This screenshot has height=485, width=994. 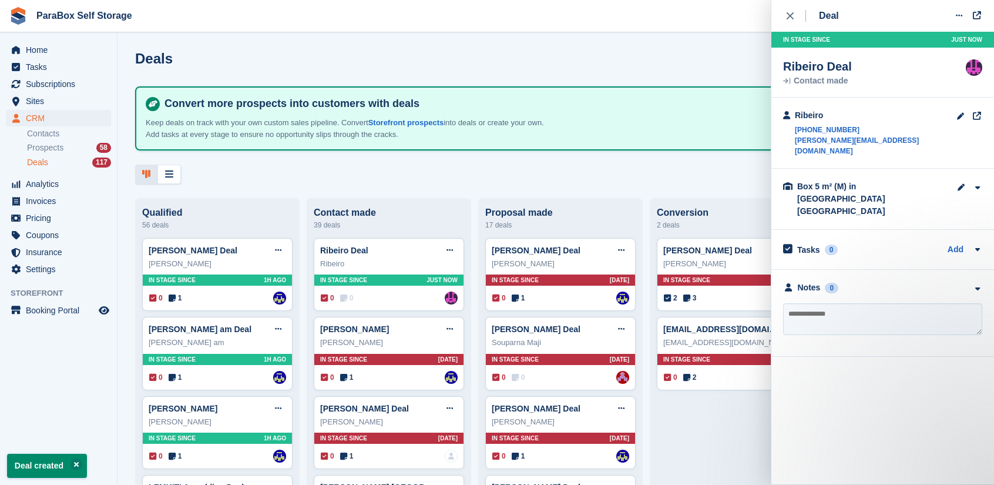 What do you see at coordinates (61, 201) in the screenshot?
I see `span: Invoices` at bounding box center [61, 201].